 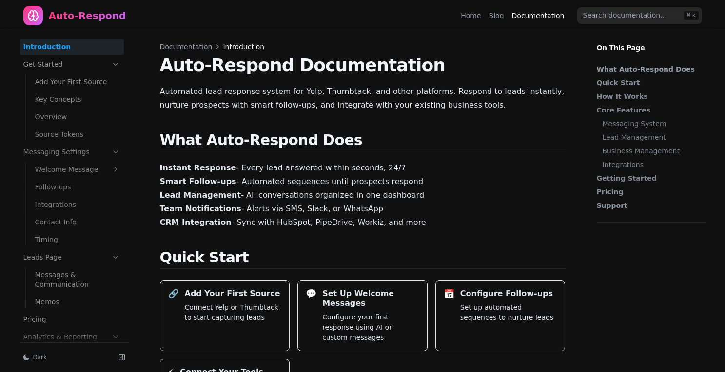 What do you see at coordinates (200, 209) in the screenshot?
I see `strong: Team Notifications` at bounding box center [200, 209].